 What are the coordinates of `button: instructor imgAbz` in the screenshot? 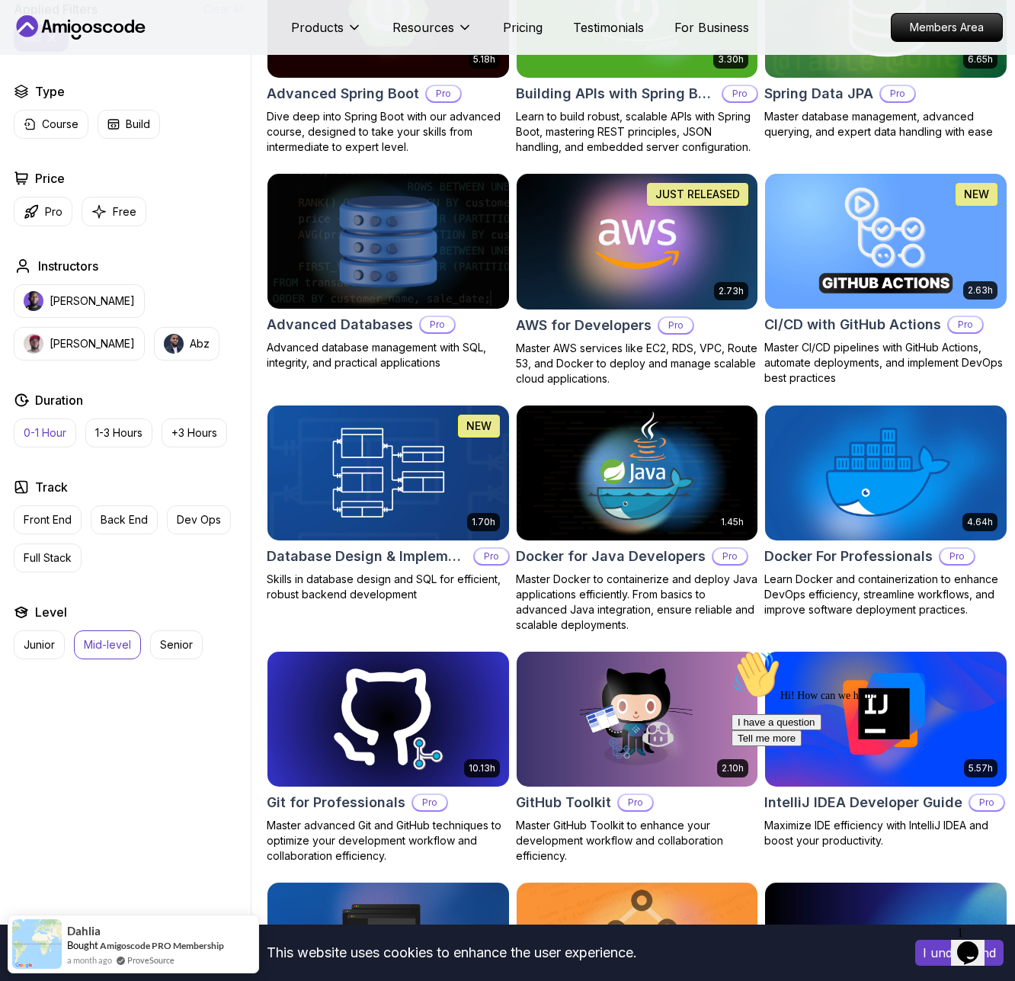 It's located at (187, 344).